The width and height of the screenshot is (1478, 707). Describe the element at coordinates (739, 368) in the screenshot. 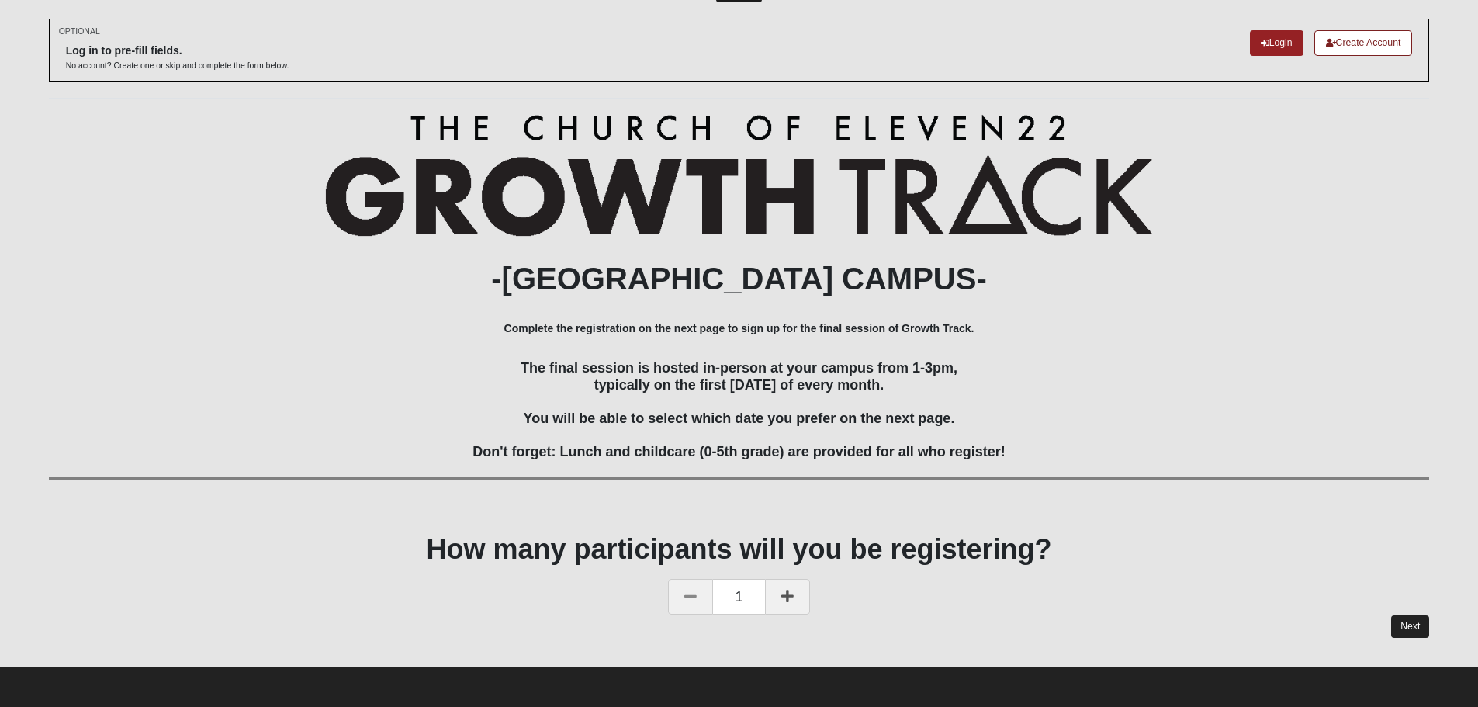

I see `span: The final session is hosted in-person at your campus from 1-3pm,` at that location.